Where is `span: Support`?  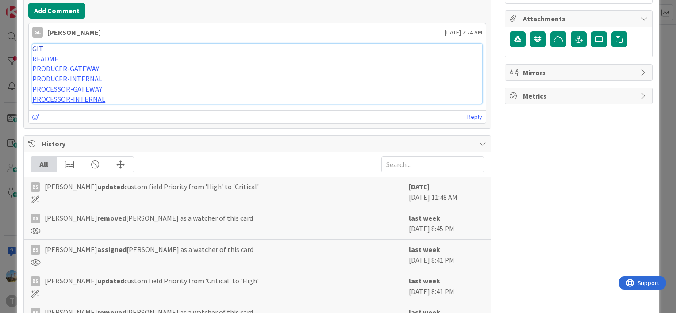 span: Support is located at coordinates (29, 7).